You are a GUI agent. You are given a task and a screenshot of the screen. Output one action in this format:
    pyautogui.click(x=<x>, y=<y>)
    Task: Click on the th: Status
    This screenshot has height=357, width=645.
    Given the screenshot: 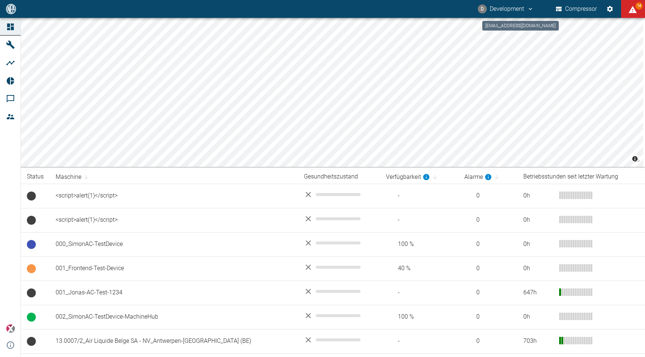 What is the action you would take?
    pyautogui.click(x=35, y=177)
    